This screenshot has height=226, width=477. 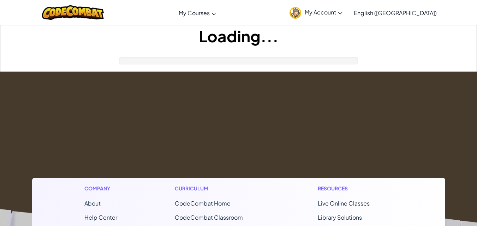 I want to click on img: CodeCombat logo, so click(x=73, y=12).